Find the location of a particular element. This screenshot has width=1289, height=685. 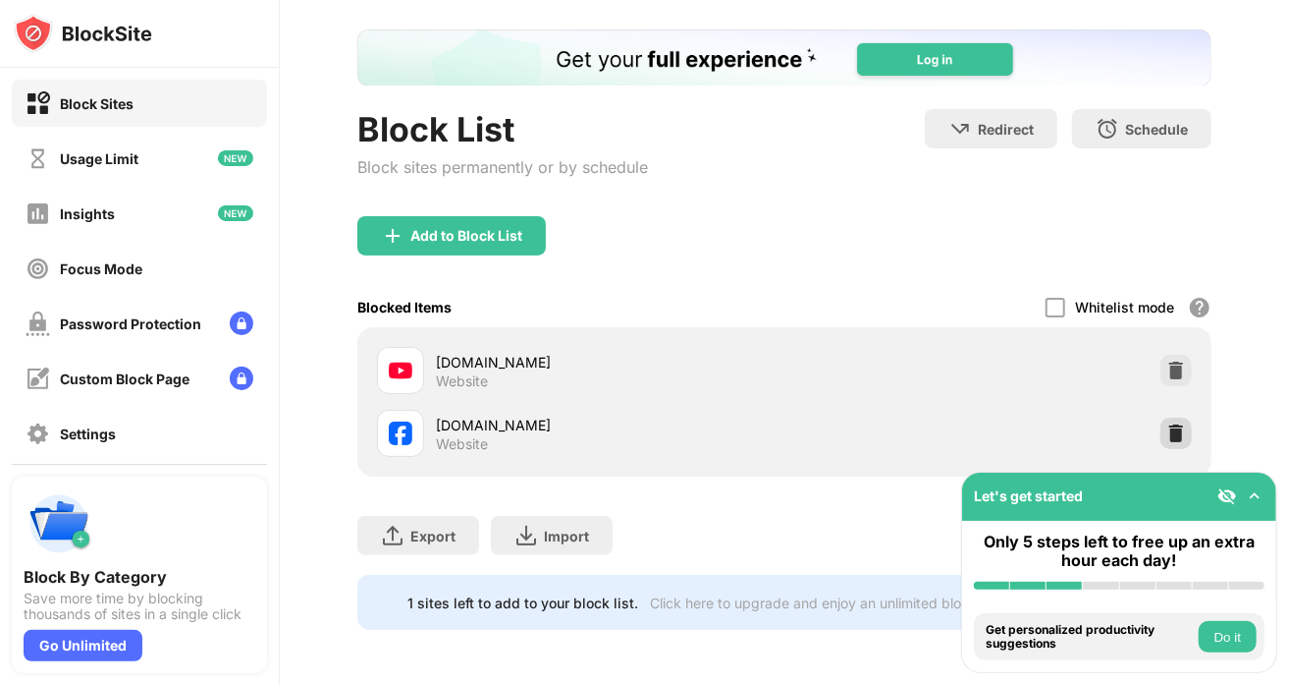

div: Block List is located at coordinates (503, 129).